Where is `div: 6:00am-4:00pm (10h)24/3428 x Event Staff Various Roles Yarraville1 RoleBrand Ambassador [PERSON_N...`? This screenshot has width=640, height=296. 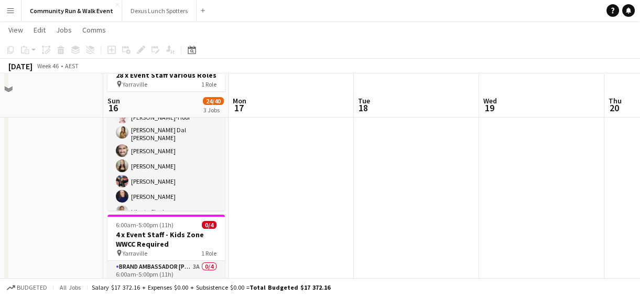
div: 6:00am-4:00pm (10h)24/3428 x Event Staff Various Roles Yarraville1 RoleBrand Ambassador [PERSON_N... is located at coordinates (166, 133).